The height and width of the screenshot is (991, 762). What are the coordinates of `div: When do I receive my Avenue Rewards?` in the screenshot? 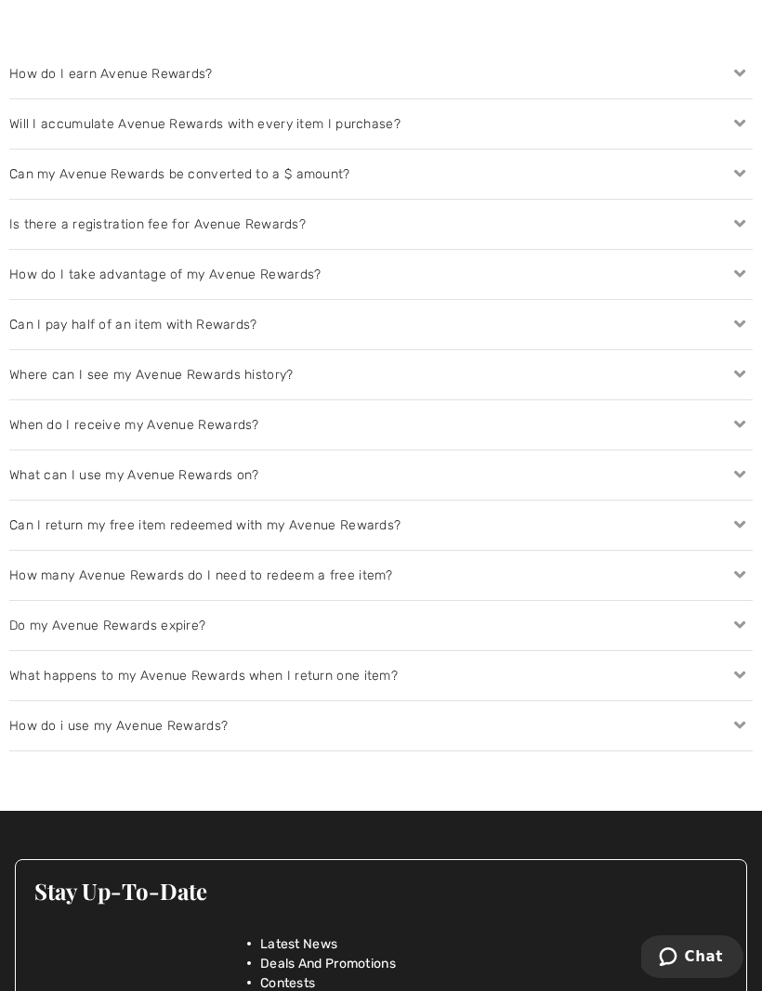 It's located at (381, 425).